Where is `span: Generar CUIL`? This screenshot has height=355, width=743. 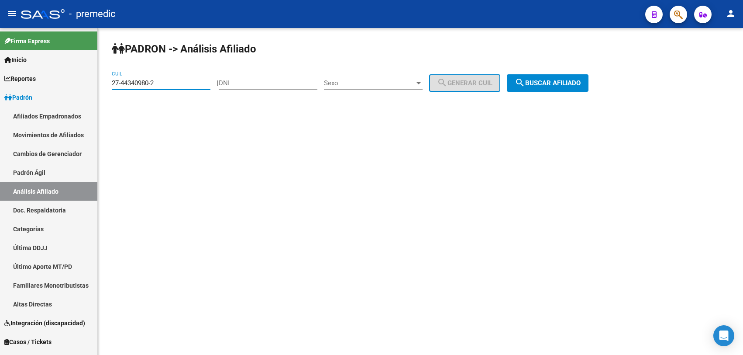 span: Generar CUIL is located at coordinates (465, 83).